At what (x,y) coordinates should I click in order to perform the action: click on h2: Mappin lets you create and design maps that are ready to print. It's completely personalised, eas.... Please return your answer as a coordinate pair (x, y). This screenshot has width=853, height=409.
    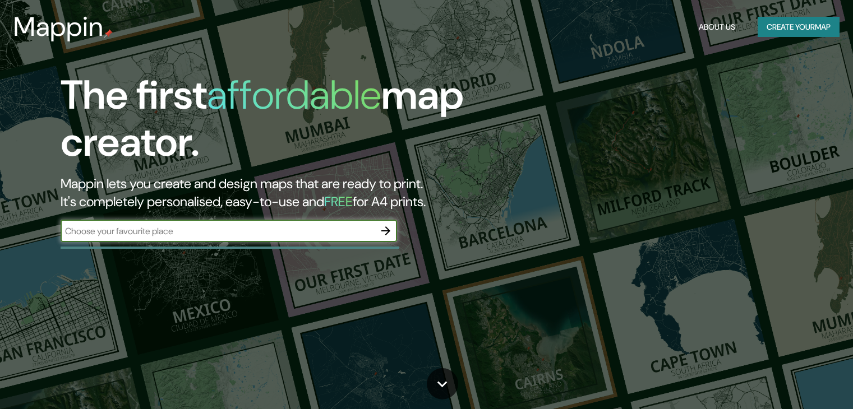
    Looking at the image, I should click on (274, 193).